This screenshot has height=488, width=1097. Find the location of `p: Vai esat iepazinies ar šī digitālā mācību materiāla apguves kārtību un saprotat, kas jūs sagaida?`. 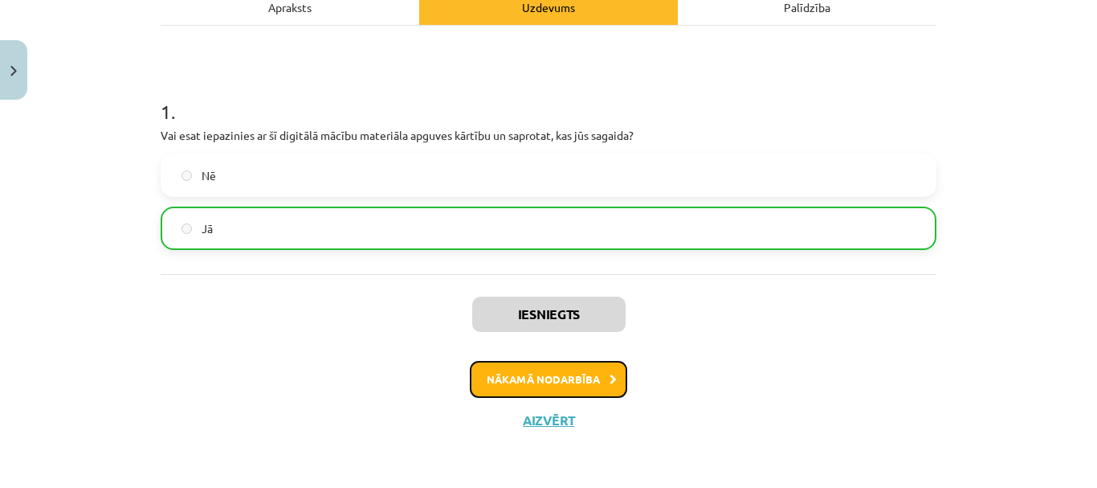

p: Vai esat iepazinies ar šī digitālā mācību materiāla apguves kārtību un saprotat, kas jūs sagaida? is located at coordinates (549, 135).